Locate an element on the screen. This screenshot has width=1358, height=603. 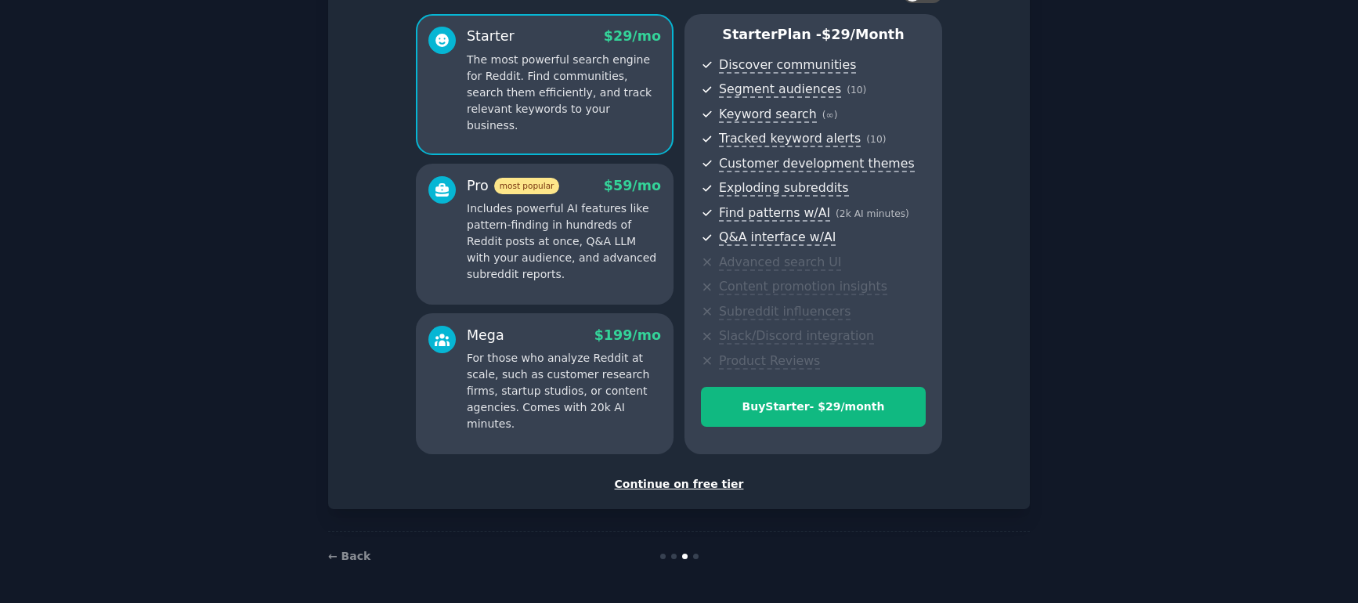
span: $ 199 /mo is located at coordinates (627, 335).